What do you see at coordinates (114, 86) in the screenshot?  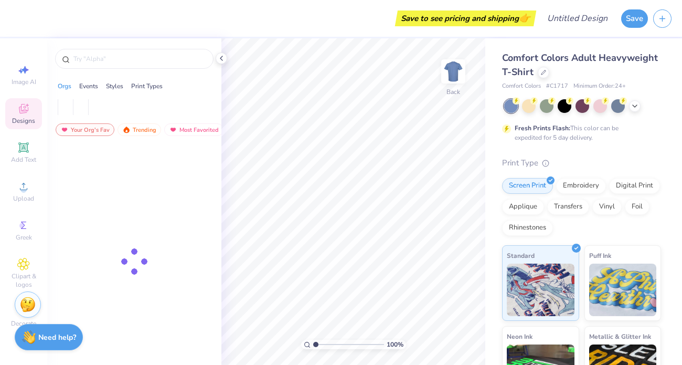 I see `div: Styles` at bounding box center [114, 86].